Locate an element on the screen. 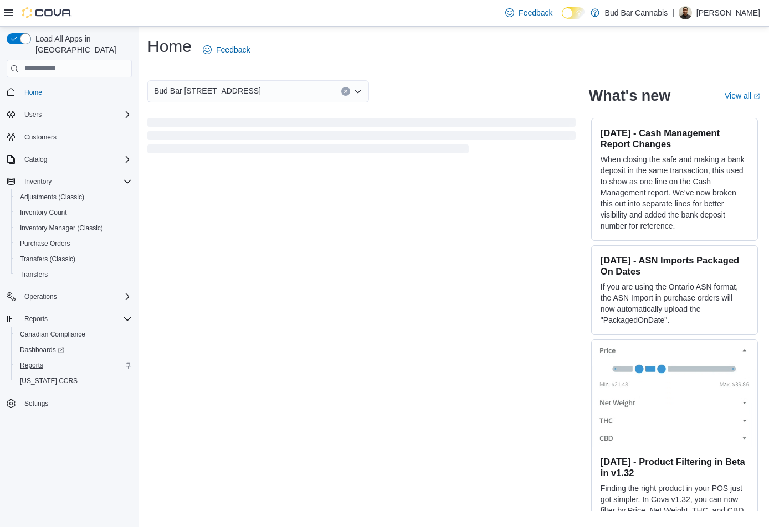 The width and height of the screenshot is (769, 527). button: Adjustments (Classic) is located at coordinates (74, 197).